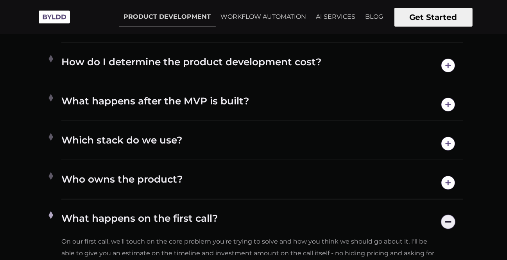 The image size is (507, 260). I want to click on a: PRODUCT DEVELOPMENT, so click(167, 17).